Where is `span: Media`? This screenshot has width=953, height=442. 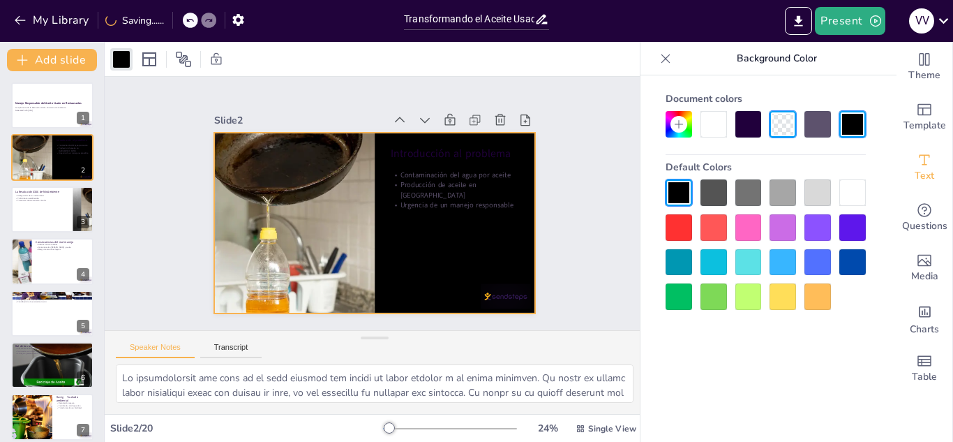 span: Media is located at coordinates (925, 276).